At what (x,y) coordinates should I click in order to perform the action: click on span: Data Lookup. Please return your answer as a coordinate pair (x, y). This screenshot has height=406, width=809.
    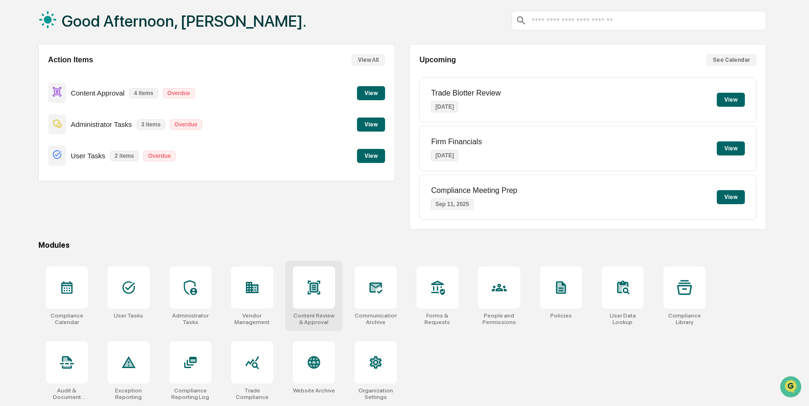
    Looking at the image, I should click on (39, 140).